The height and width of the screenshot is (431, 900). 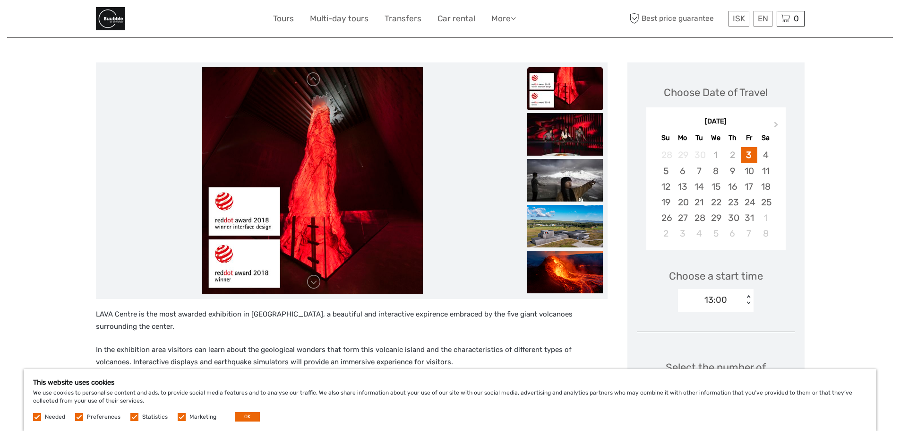 I want to click on div: Choose Friday, November 7th, 2025, so click(x=749, y=233).